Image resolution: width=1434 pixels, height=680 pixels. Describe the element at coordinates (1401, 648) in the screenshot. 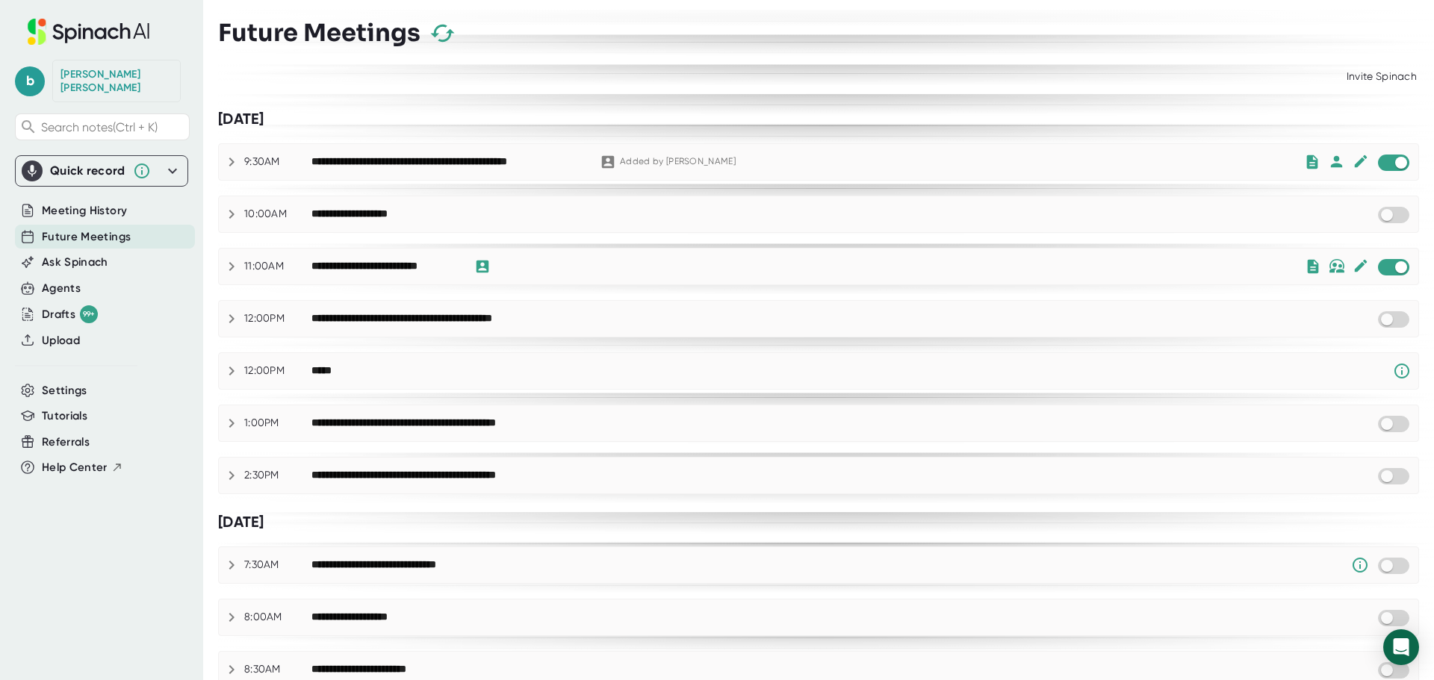

I see `div: Open Intercom Messenger` at that location.